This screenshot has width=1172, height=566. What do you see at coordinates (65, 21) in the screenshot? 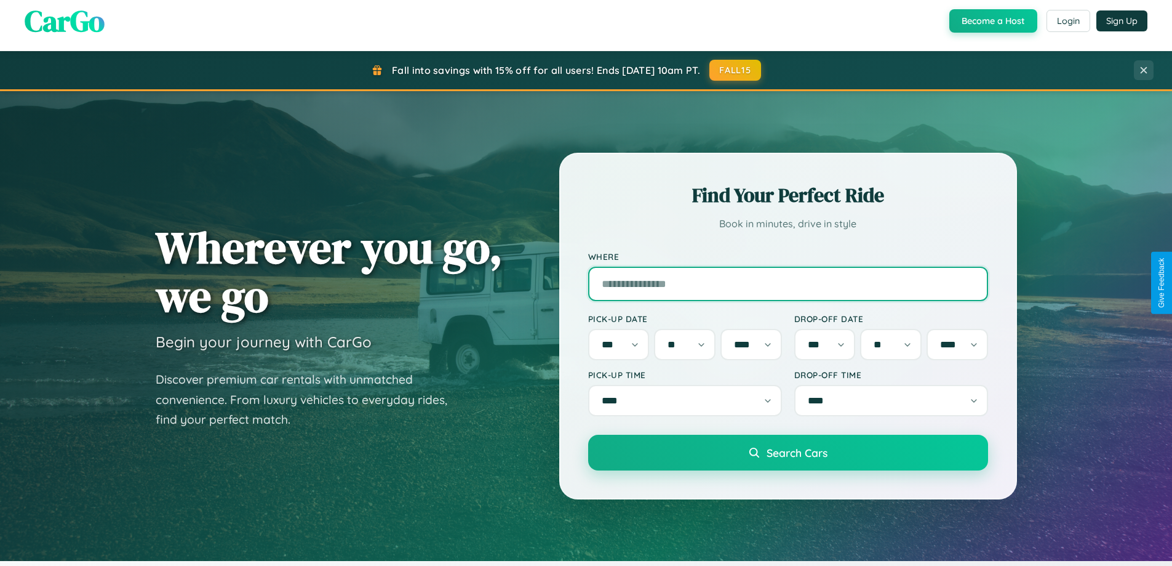
I see `span: CarGo` at bounding box center [65, 21].